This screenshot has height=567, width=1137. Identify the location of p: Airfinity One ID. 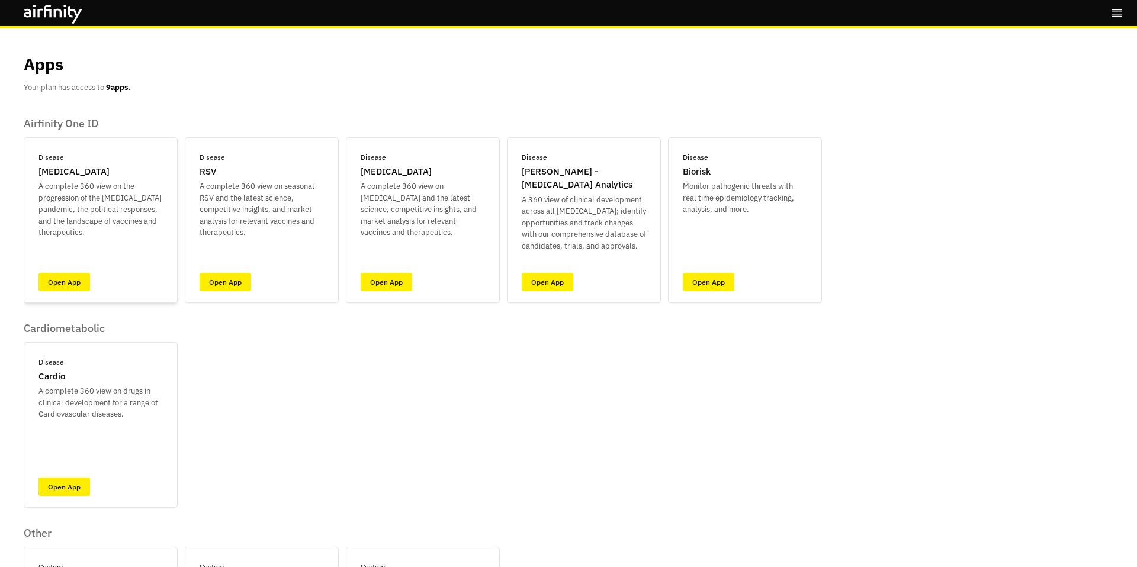
(423, 124).